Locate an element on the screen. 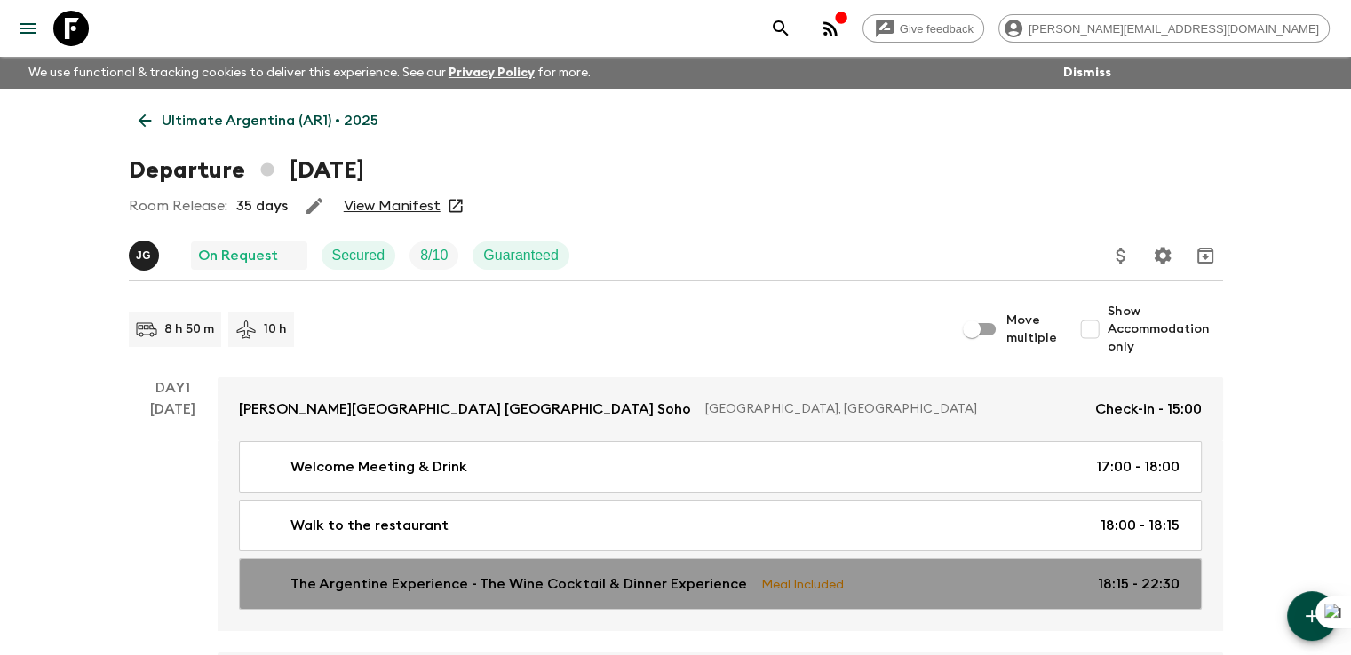 The image size is (1351, 655). p: 8 h 50 m is located at coordinates (189, 329).